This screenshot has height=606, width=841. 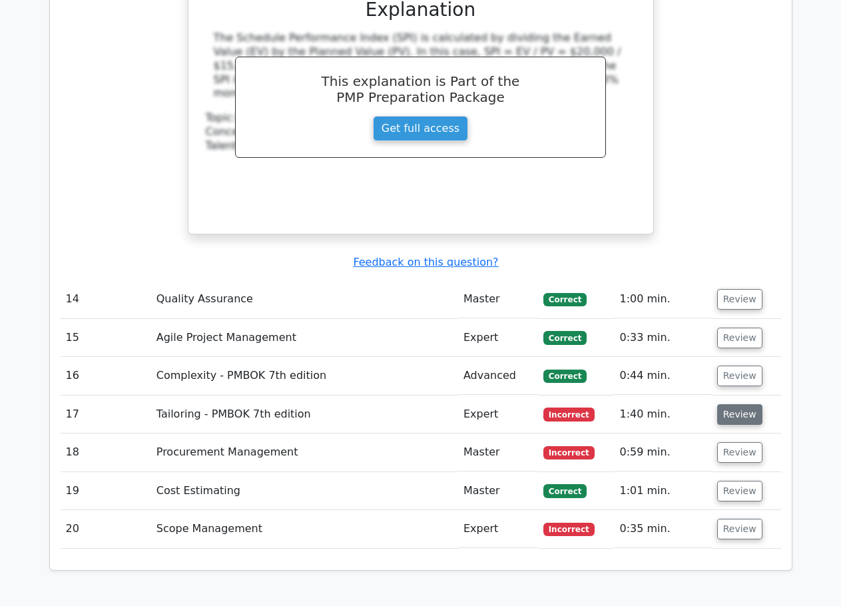 I want to click on div: Topic:, so click(x=421, y=118).